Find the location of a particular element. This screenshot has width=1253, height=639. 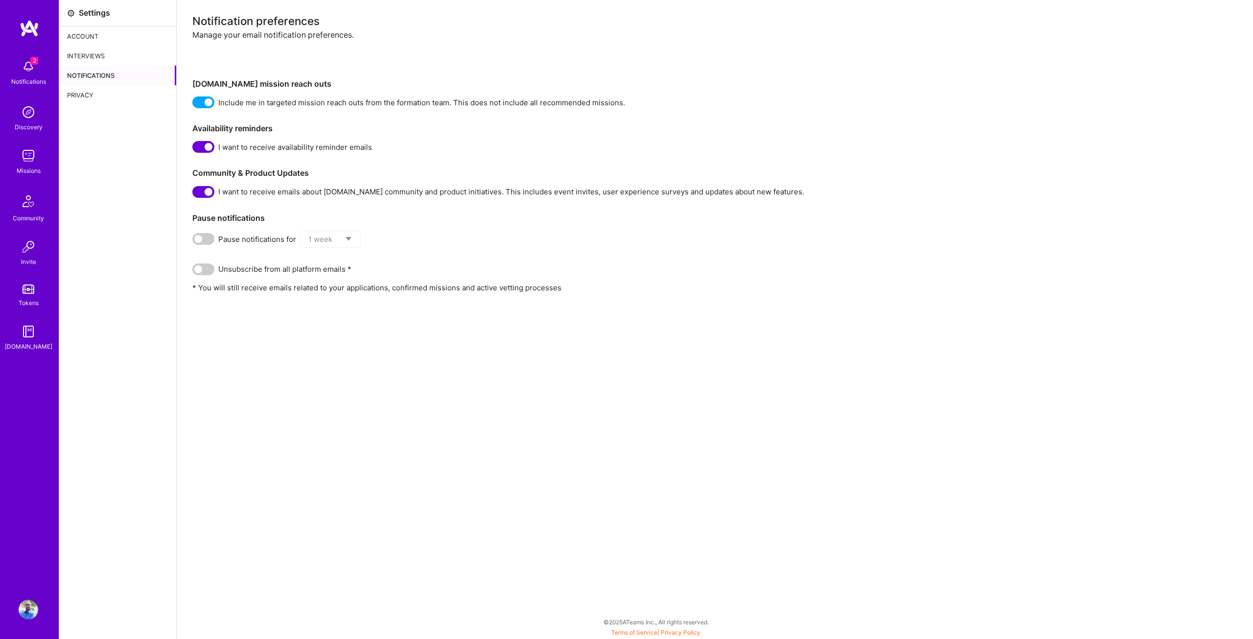

img: User Avatar is located at coordinates (28, 609).